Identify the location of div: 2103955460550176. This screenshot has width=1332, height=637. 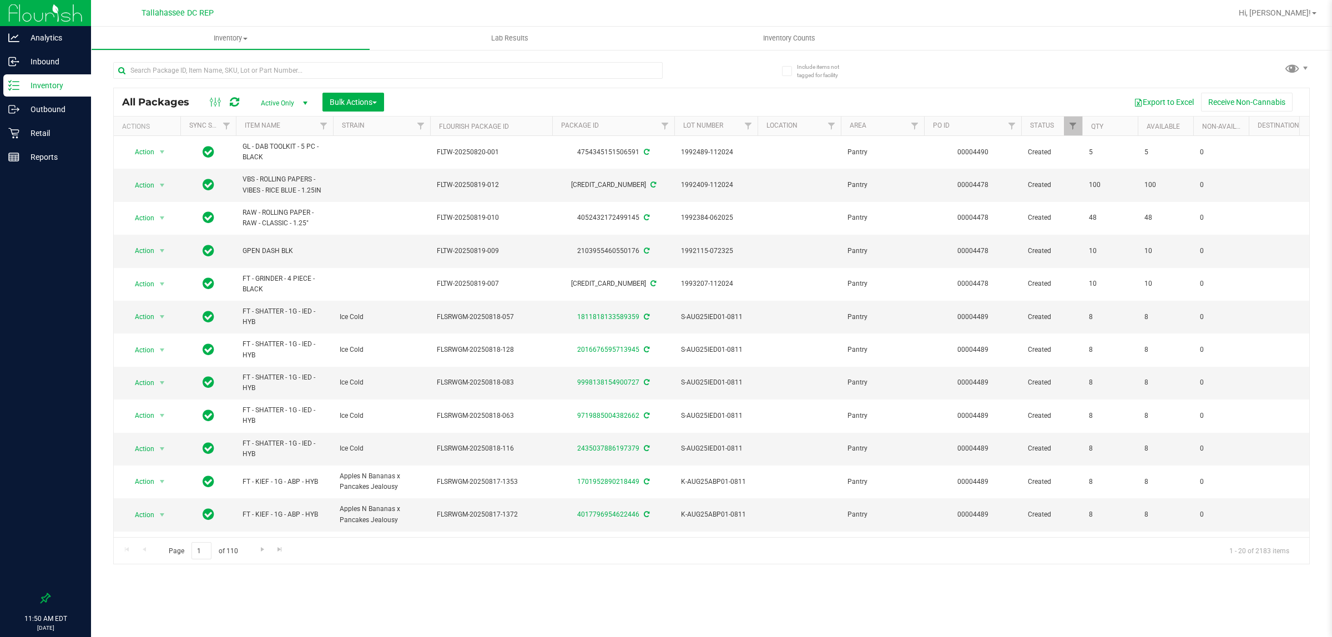
(613, 251).